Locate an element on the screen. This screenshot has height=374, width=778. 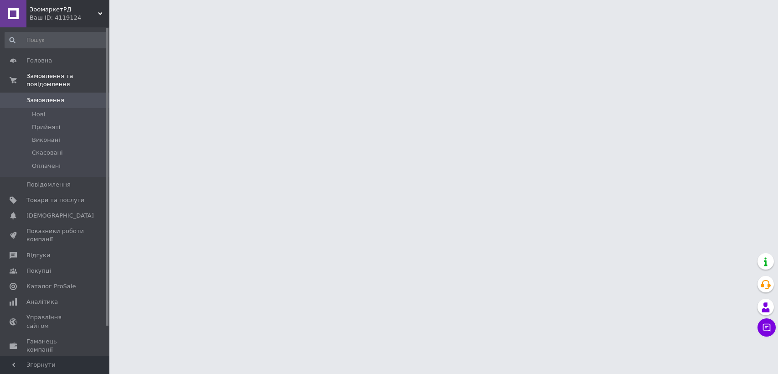
span: Повідомлення is located at coordinates (48, 184).